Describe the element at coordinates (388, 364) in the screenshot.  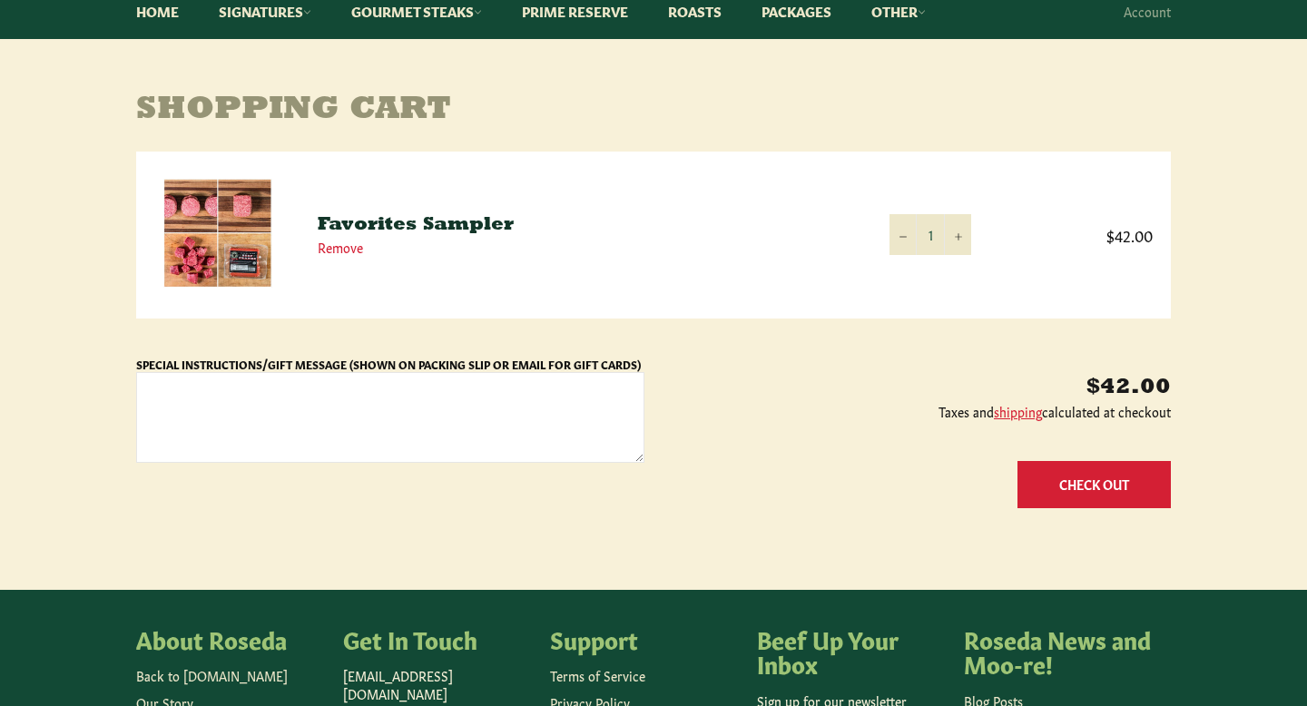
I see `label: Special Instructions/Gift Message (Shown on Packing Slip or Email for Gift Cards)` at that location.